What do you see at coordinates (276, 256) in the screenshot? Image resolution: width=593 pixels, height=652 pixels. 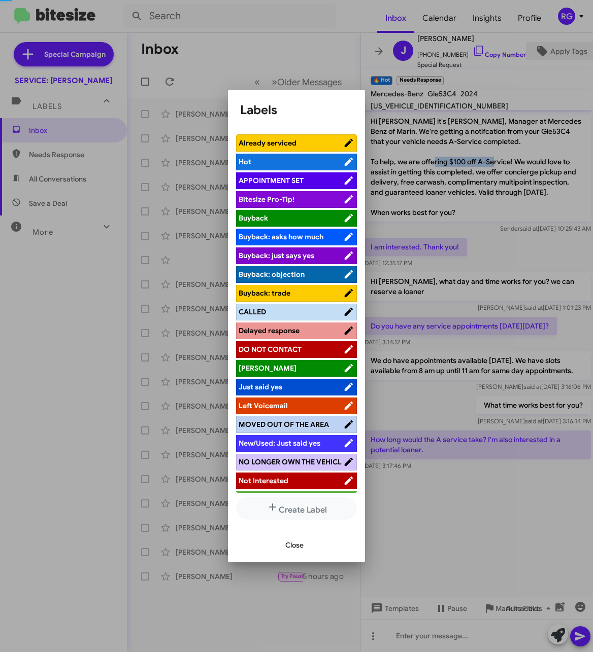 I see `span: Buyback: just says yes` at bounding box center [276, 256].